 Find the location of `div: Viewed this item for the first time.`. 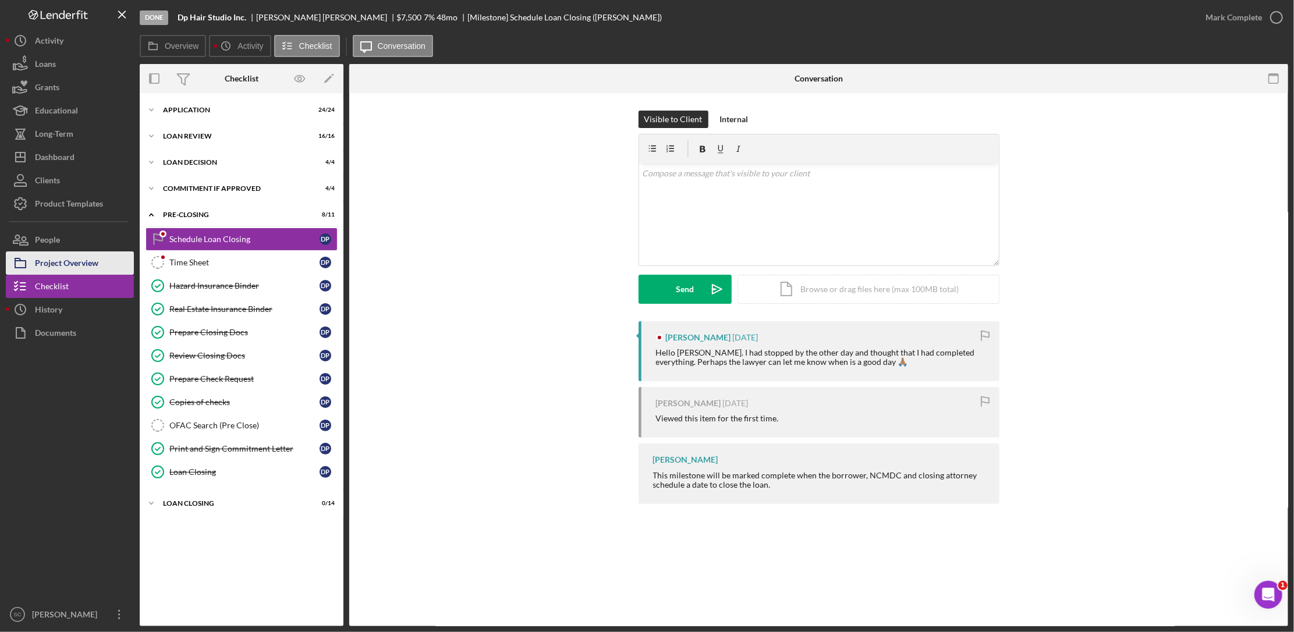

div: Viewed this item for the first time. is located at coordinates (717, 419).